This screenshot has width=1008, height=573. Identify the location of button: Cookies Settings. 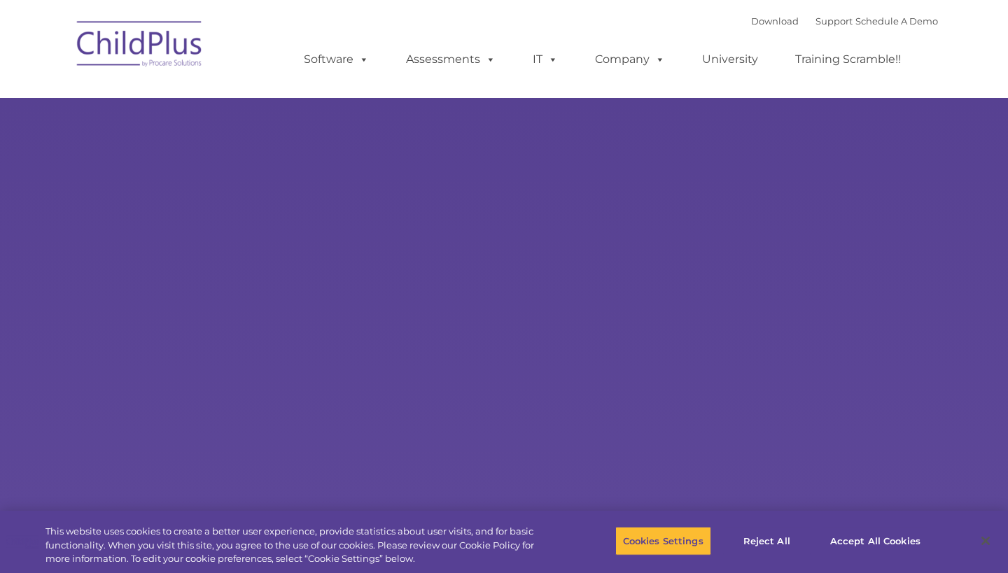
(663, 541).